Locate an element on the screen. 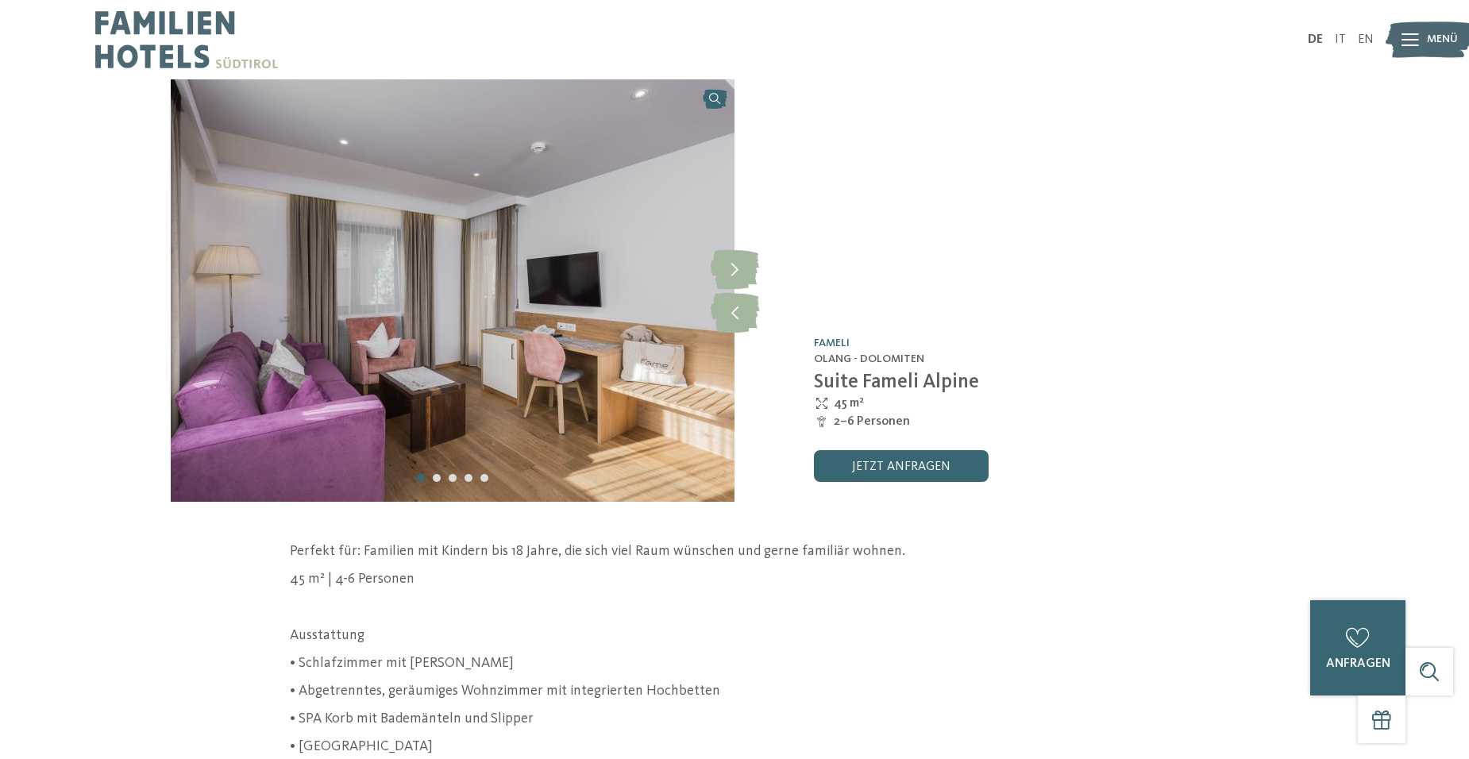  p: Ausstattung is located at coordinates (734, 635).